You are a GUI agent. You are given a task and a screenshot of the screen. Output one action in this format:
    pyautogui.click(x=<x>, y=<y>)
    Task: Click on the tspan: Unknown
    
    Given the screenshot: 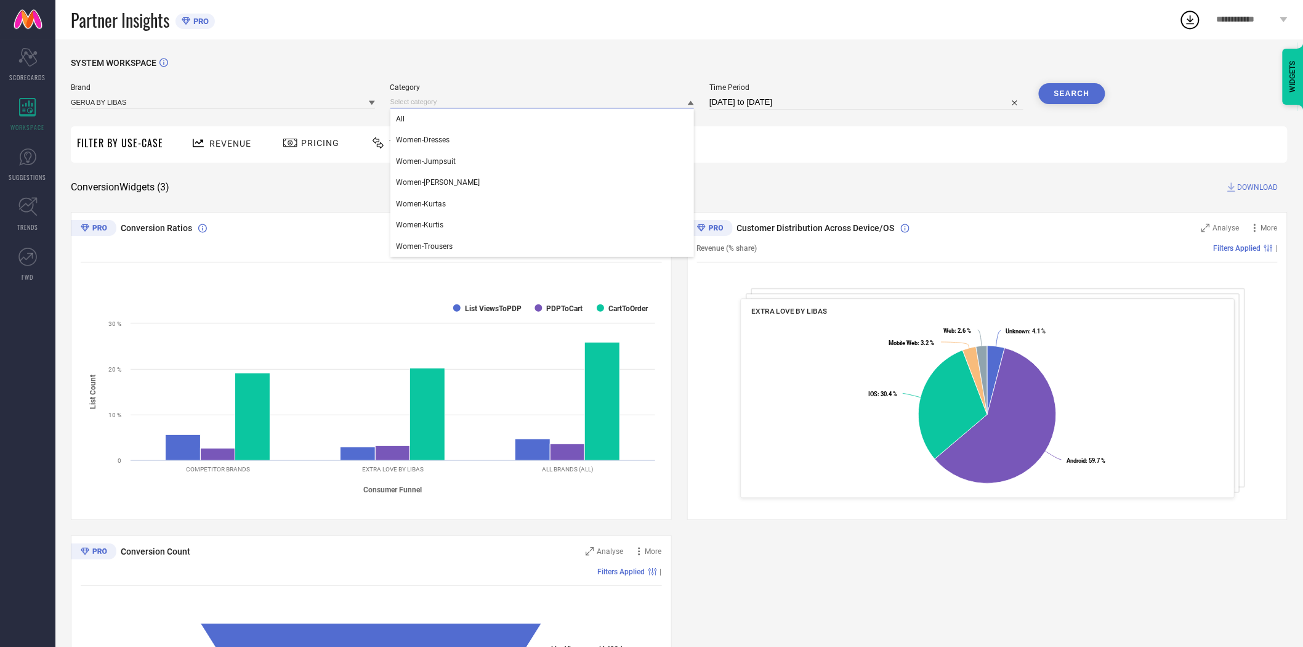 What is the action you would take?
    pyautogui.click(x=1018, y=331)
    